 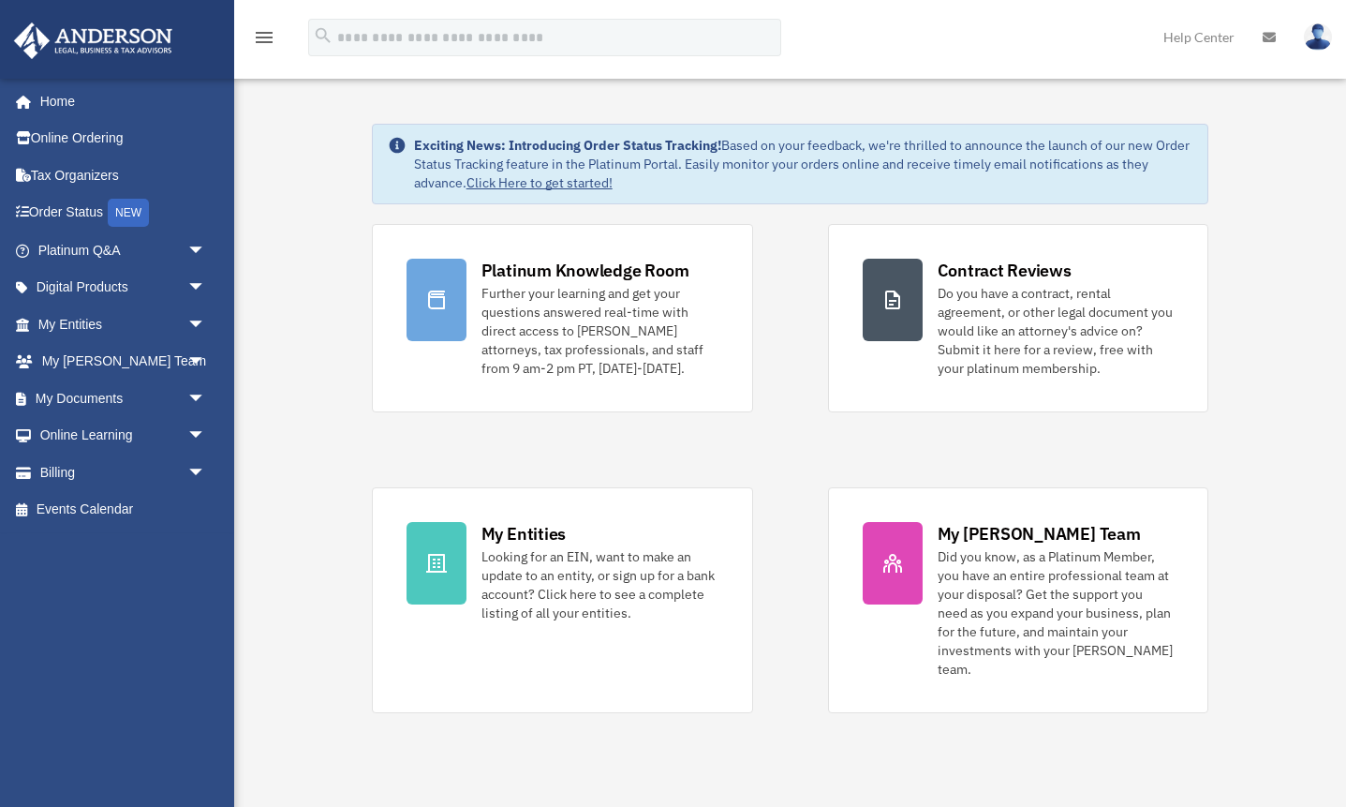 What do you see at coordinates (124, 288) in the screenshot?
I see `a: Digital Productsarrow_drop_down` at bounding box center [124, 288].